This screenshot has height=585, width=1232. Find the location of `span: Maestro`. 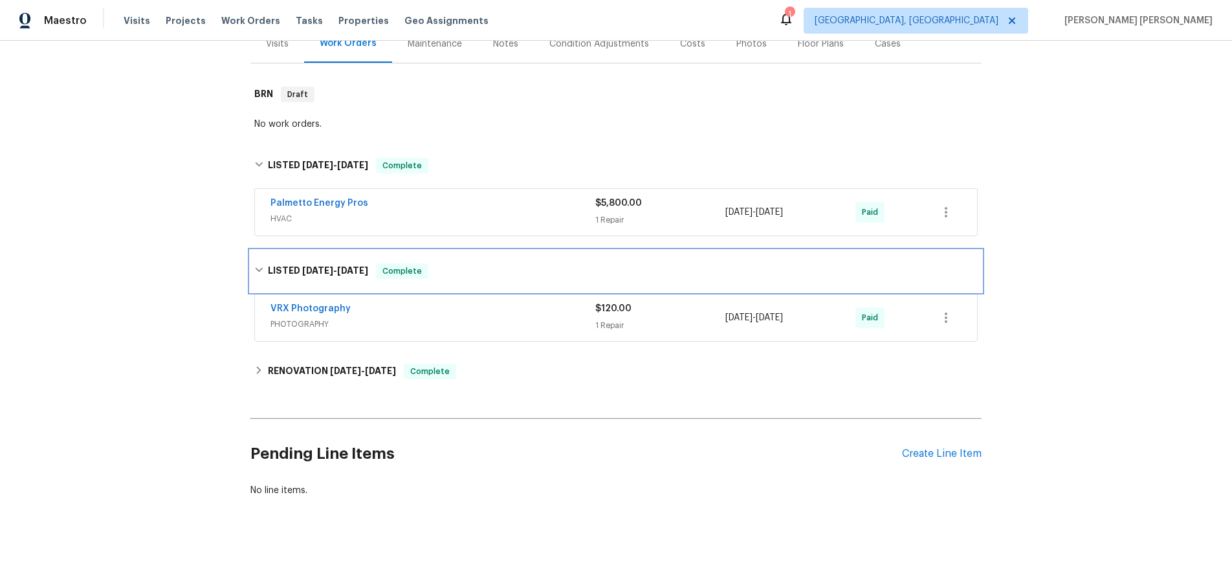

span: Maestro is located at coordinates (65, 21).